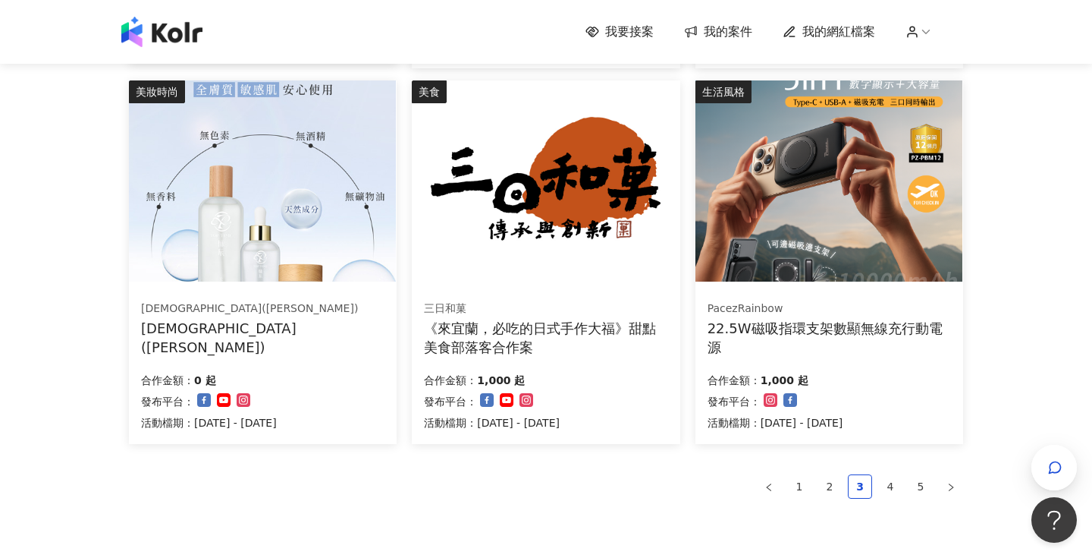 The height and width of the screenshot is (558, 1092). I want to click on div: 22.5W磁吸指環支架數顯無線充行動電源, so click(829, 338).